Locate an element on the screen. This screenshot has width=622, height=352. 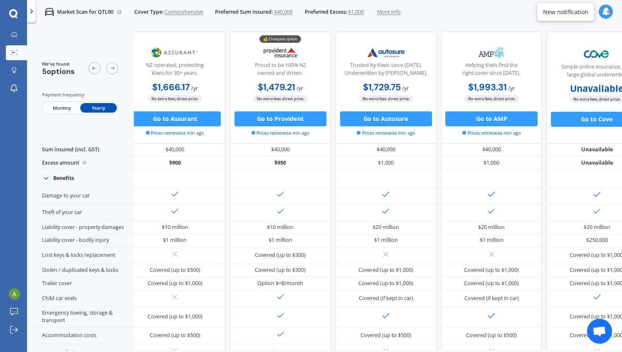
div: $950 is located at coordinates (280, 163).